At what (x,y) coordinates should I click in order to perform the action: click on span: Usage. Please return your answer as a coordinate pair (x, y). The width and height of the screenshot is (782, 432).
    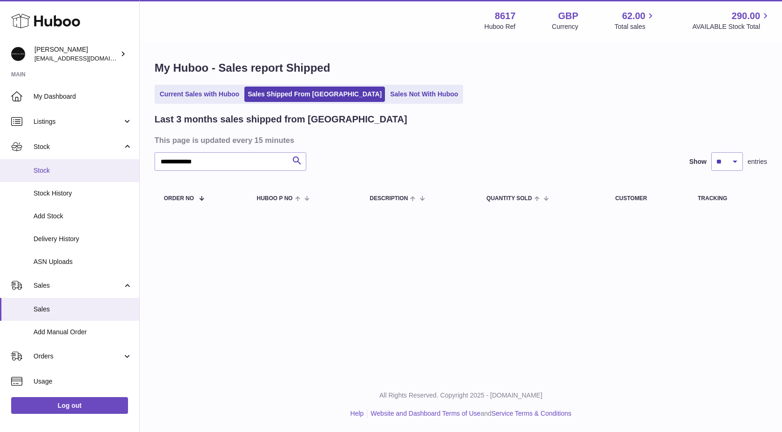
    Looking at the image, I should click on (83, 381).